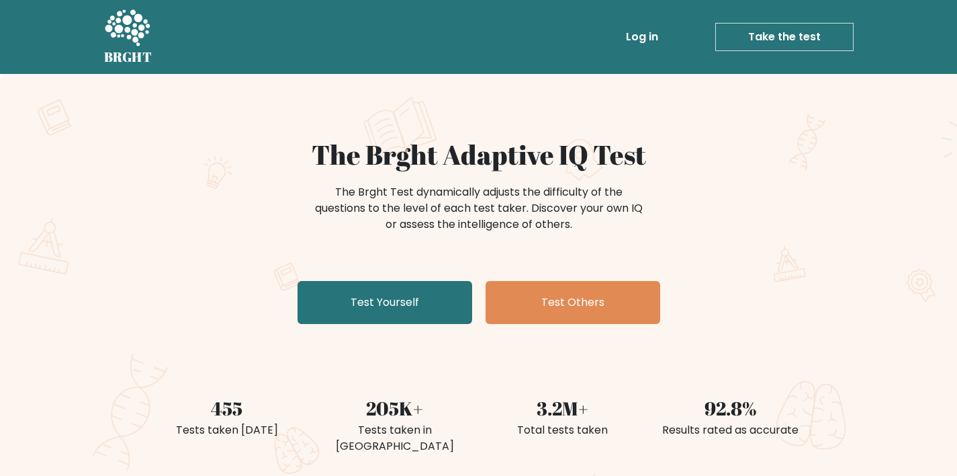  Describe the element at coordinates (573, 302) in the screenshot. I see `a: Test Others` at that location.